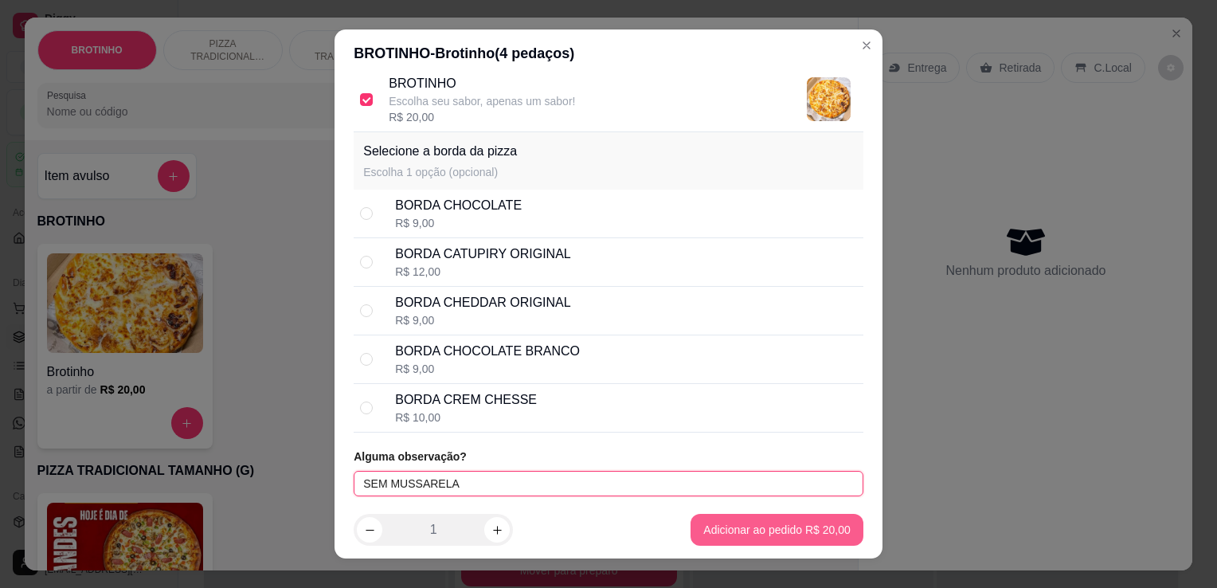  Describe the element at coordinates (369, 529) in the screenshot. I see `button: decrease-product-quantity` at that location.